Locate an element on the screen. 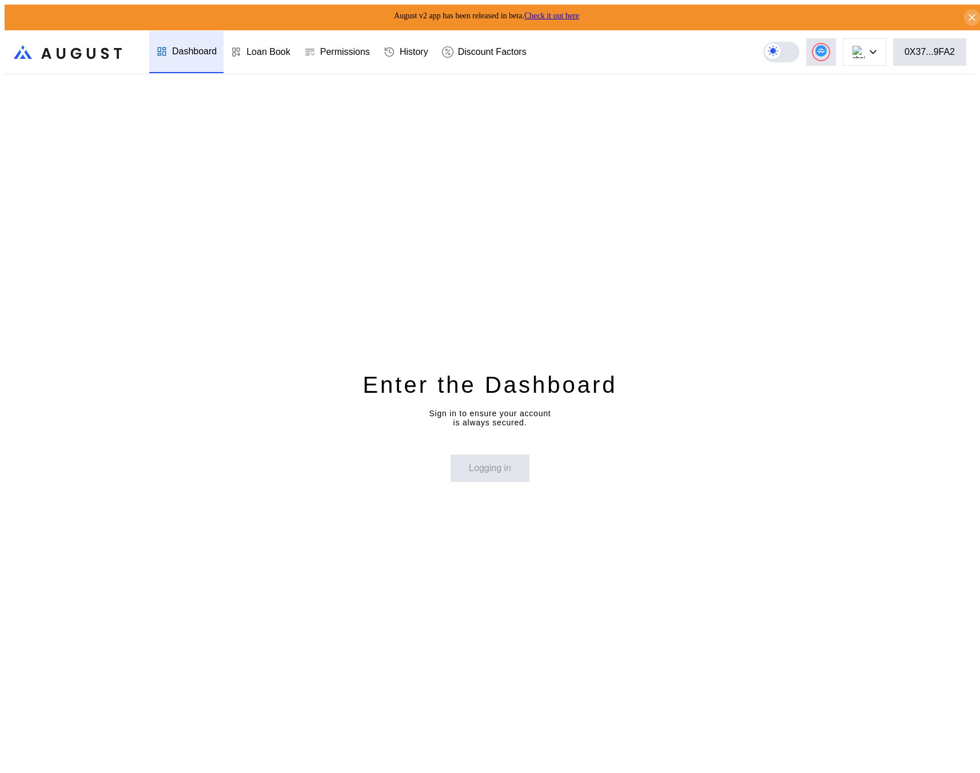 This screenshot has height=773, width=980. div: Permissions is located at coordinates (345, 52).